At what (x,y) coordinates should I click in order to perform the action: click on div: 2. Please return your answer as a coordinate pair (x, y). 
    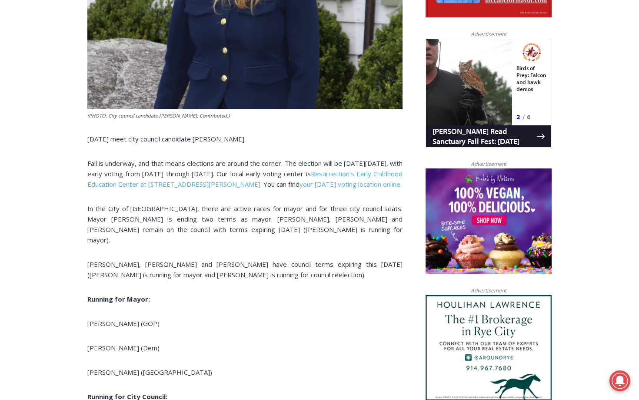
    Looking at the image, I should click on (93, 78).